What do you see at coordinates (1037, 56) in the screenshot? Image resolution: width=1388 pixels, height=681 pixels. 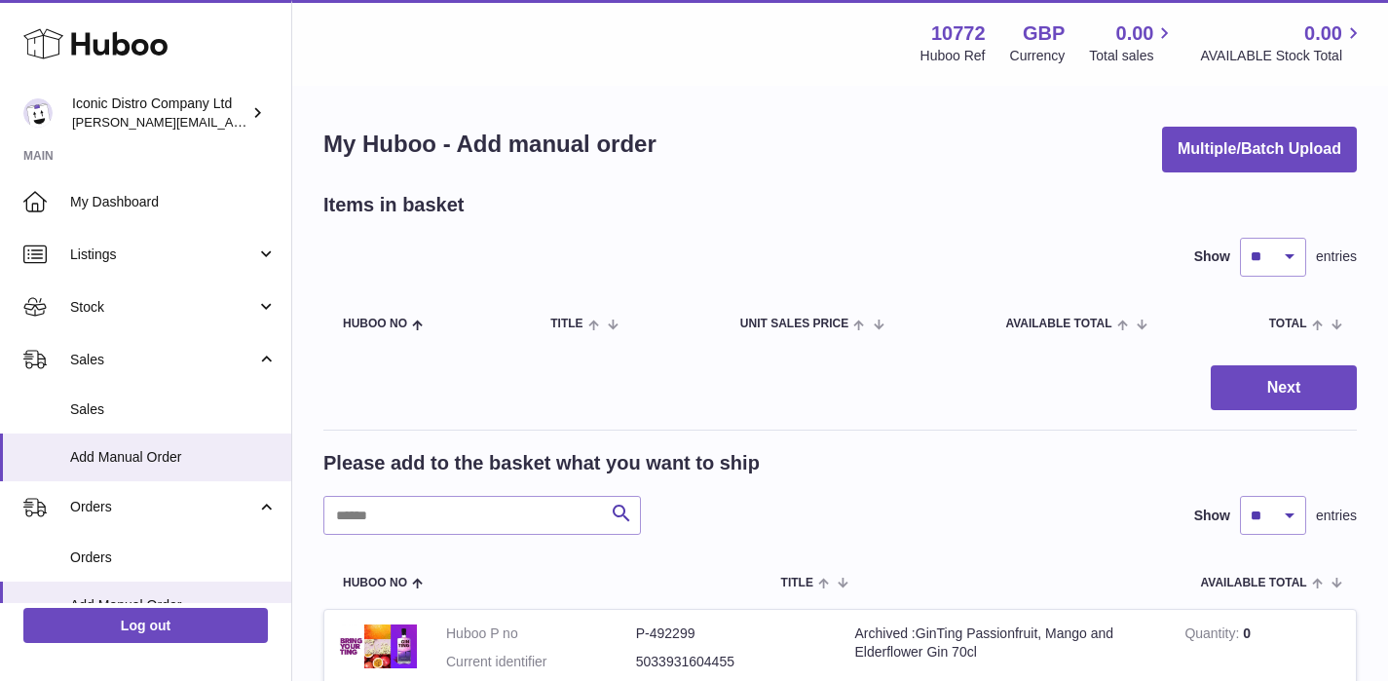 I see `div: Currency` at bounding box center [1037, 56].